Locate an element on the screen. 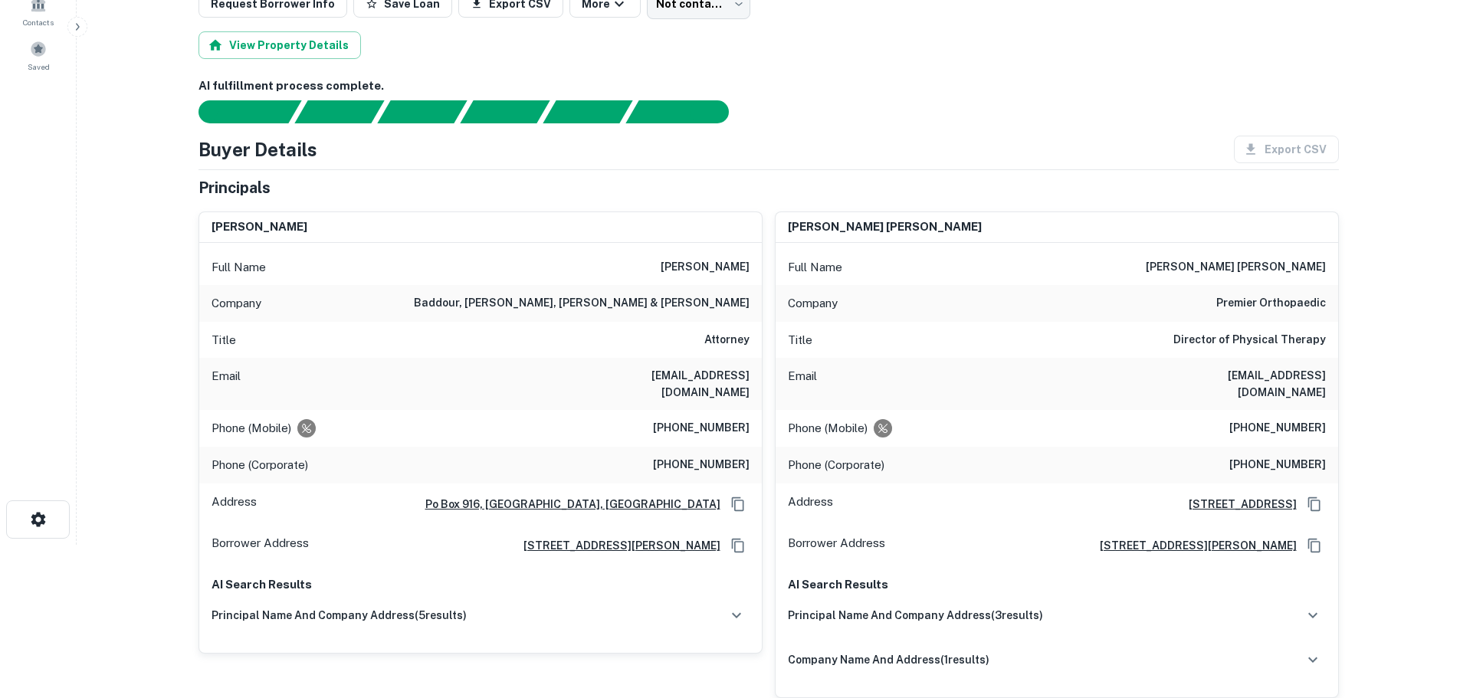  h6: principal name and company address ( 5 results) is located at coordinates (339, 615).